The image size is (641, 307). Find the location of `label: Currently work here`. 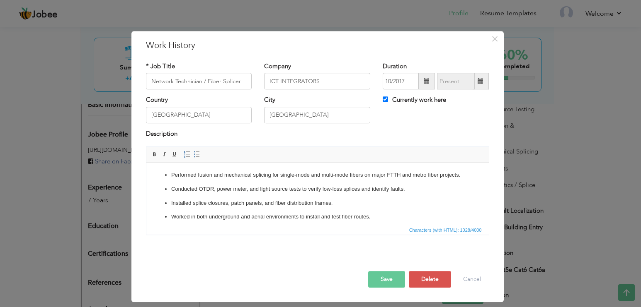

label: Currently work here is located at coordinates (414, 100).